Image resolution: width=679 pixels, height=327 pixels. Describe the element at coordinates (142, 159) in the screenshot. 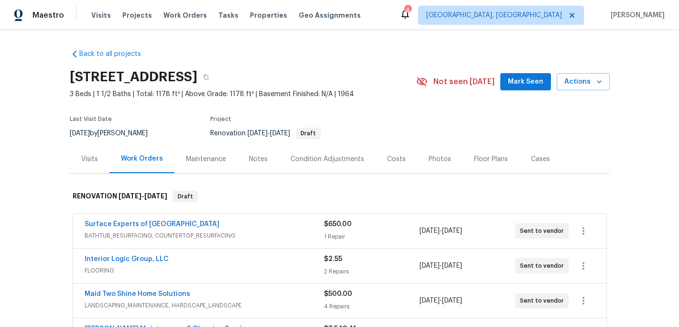

I see `div: Work Orders` at that location.